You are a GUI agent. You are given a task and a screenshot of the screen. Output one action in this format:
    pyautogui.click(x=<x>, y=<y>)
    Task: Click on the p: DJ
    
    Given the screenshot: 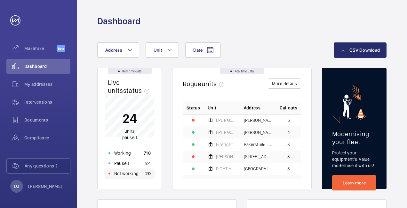 What is the action you would take?
    pyautogui.click(x=16, y=187)
    